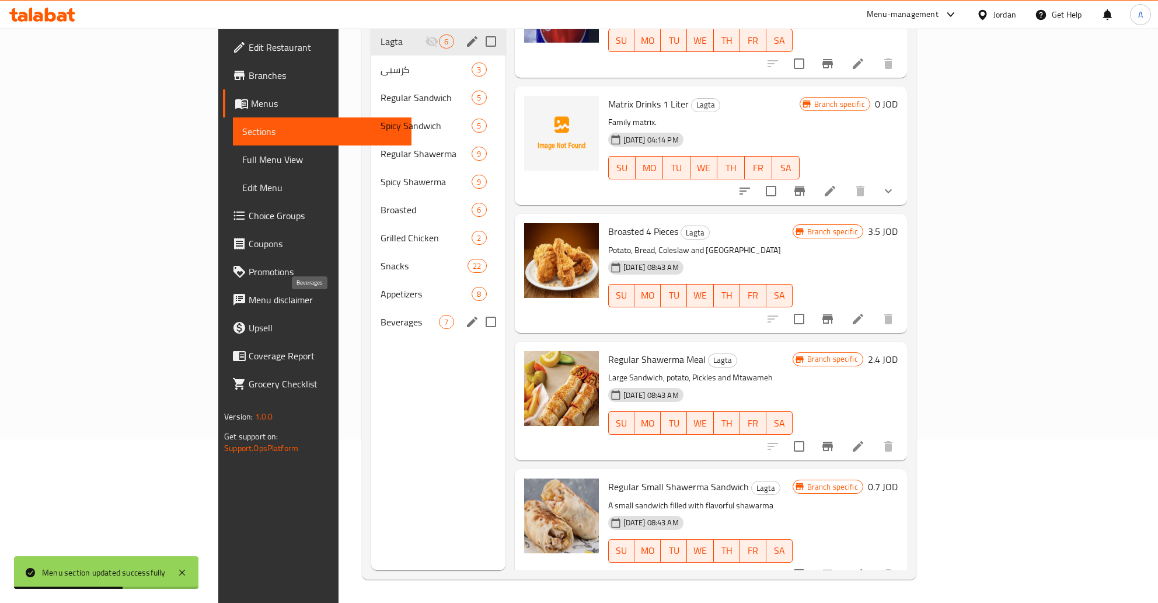  I want to click on div: Menu-management, so click(903, 15).